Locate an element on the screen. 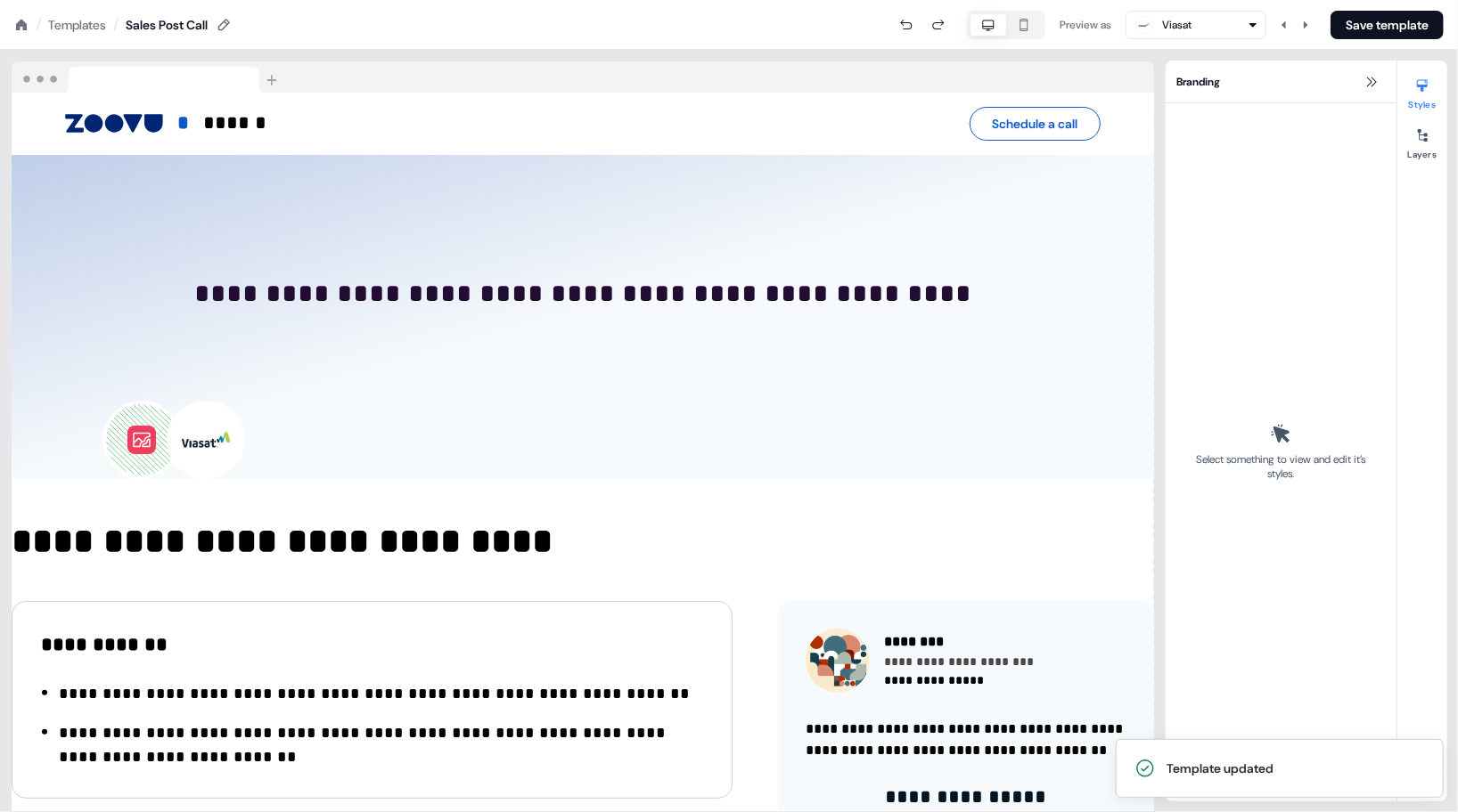 The image size is (1458, 812). img: Browser topbar is located at coordinates (148, 78).